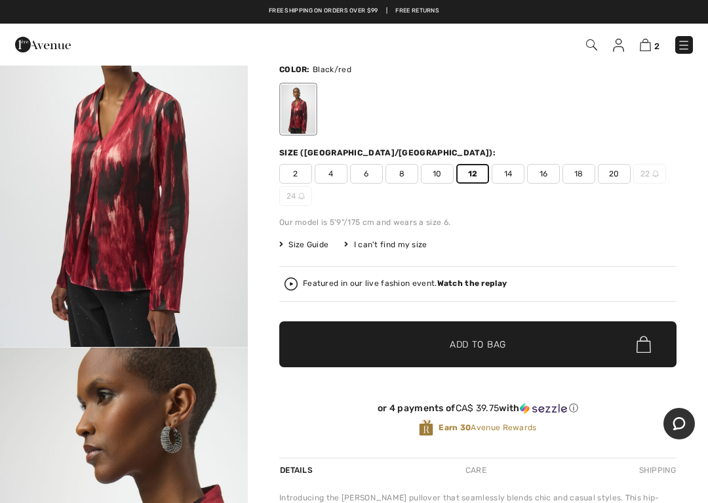  I want to click on span: 20, so click(615, 174).